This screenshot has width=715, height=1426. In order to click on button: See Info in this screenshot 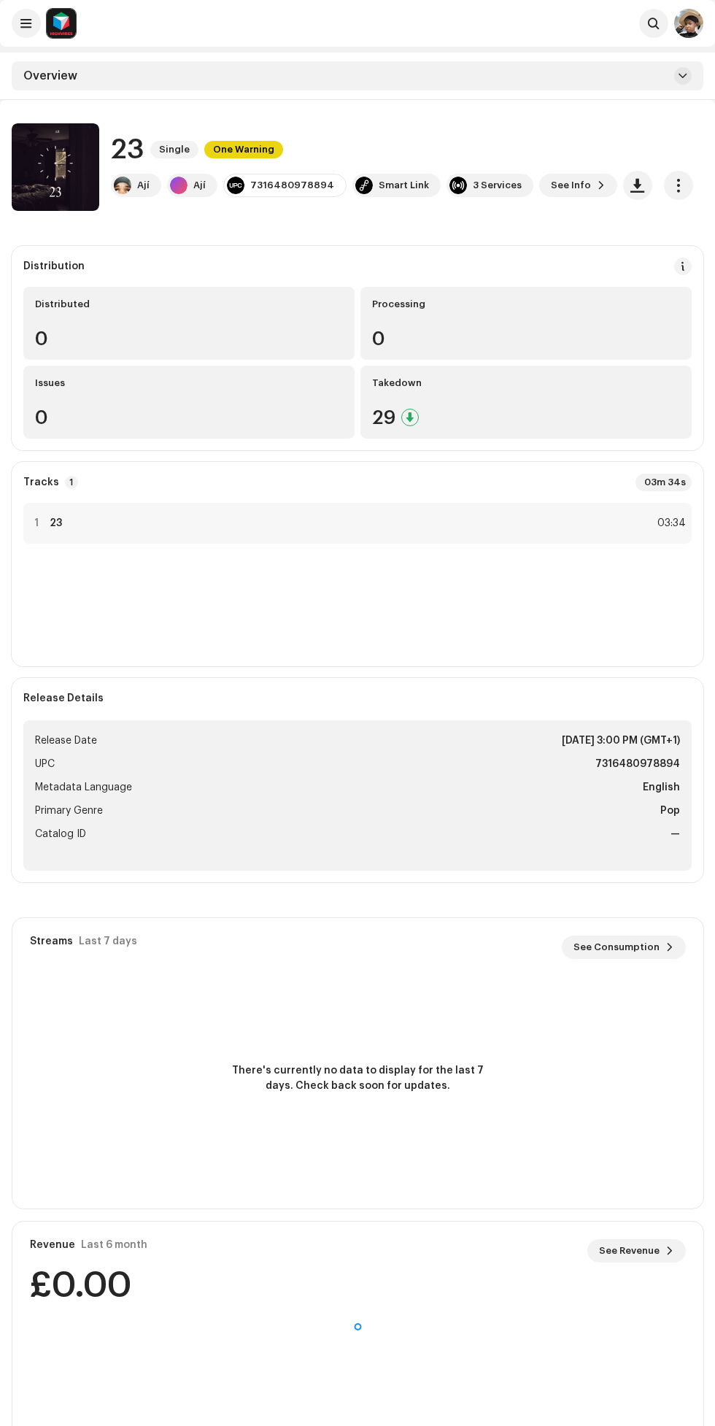, I will do `click(578, 185)`.